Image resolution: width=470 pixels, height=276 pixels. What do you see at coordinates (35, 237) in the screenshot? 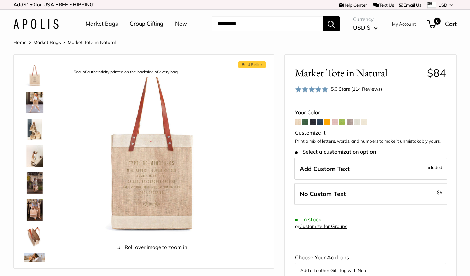
I see `img: description_Water resistant inner liner.` at bounding box center [35, 237].